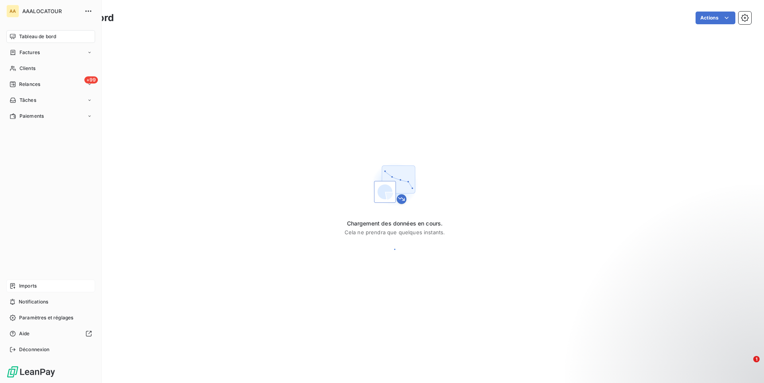  What do you see at coordinates (29, 84) in the screenshot?
I see `span: Relances` at bounding box center [29, 84].